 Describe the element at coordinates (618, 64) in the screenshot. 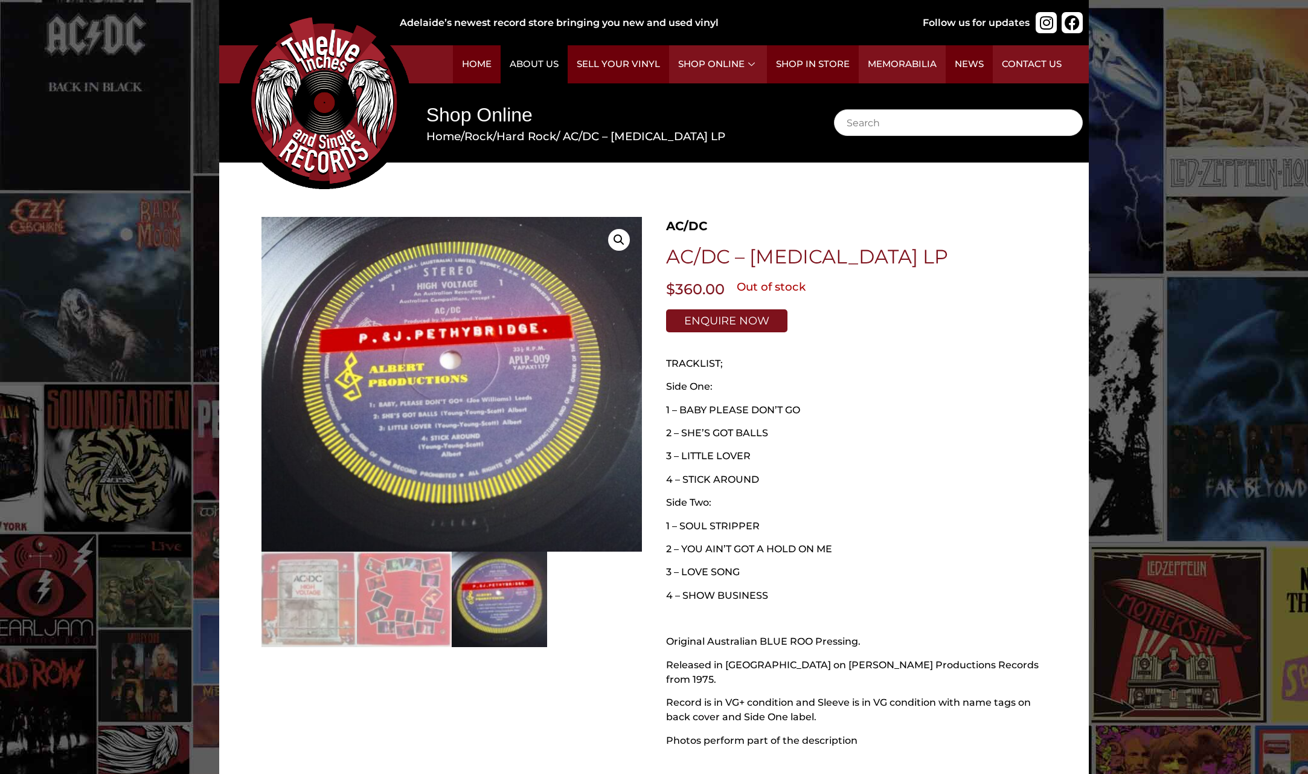

I see `a: Sell Your Vinyl` at that location.